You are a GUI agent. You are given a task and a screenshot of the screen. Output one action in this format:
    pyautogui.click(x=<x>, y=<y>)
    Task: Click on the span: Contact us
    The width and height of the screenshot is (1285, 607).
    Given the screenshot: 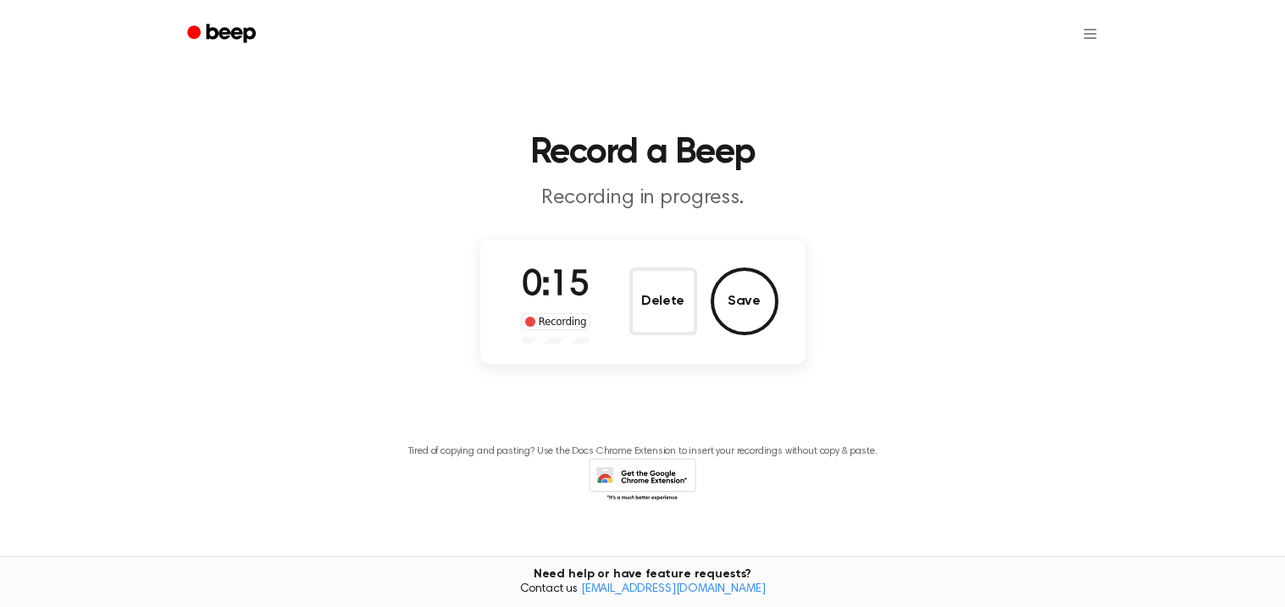 What is the action you would take?
    pyautogui.click(x=642, y=590)
    